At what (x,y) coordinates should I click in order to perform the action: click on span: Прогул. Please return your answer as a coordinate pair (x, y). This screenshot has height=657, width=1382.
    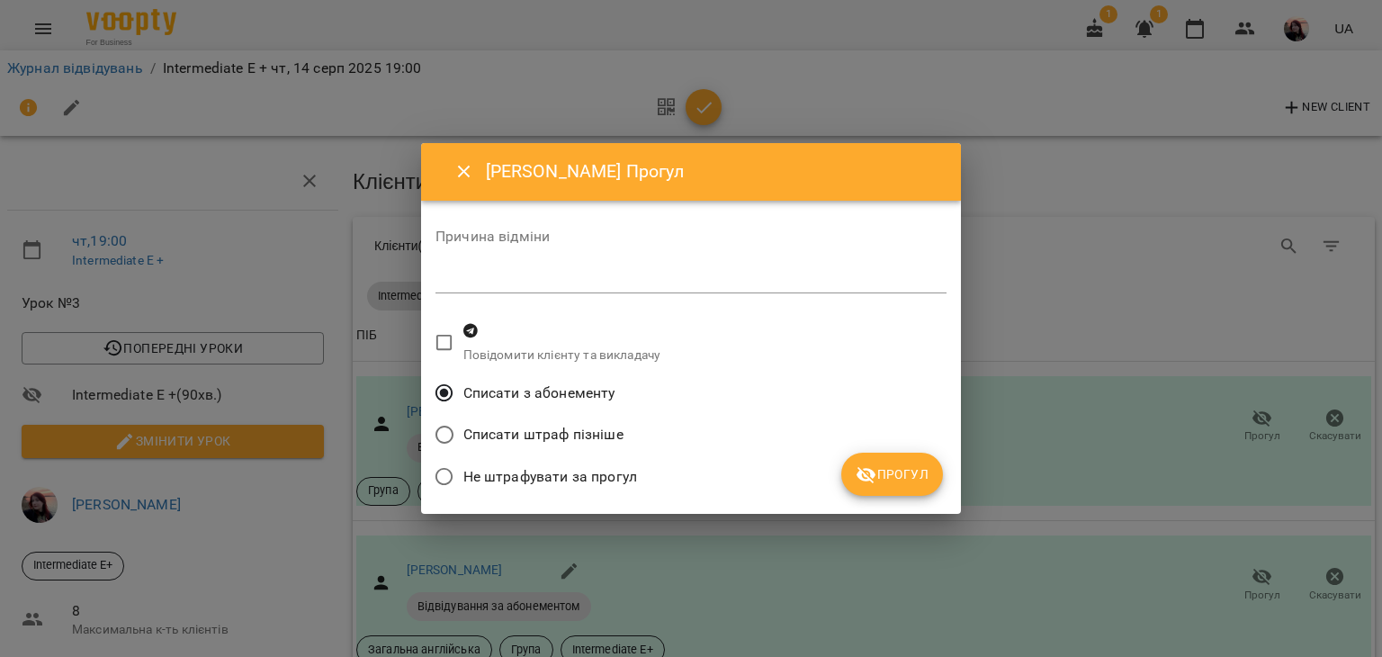
    Looking at the image, I should click on (892, 474).